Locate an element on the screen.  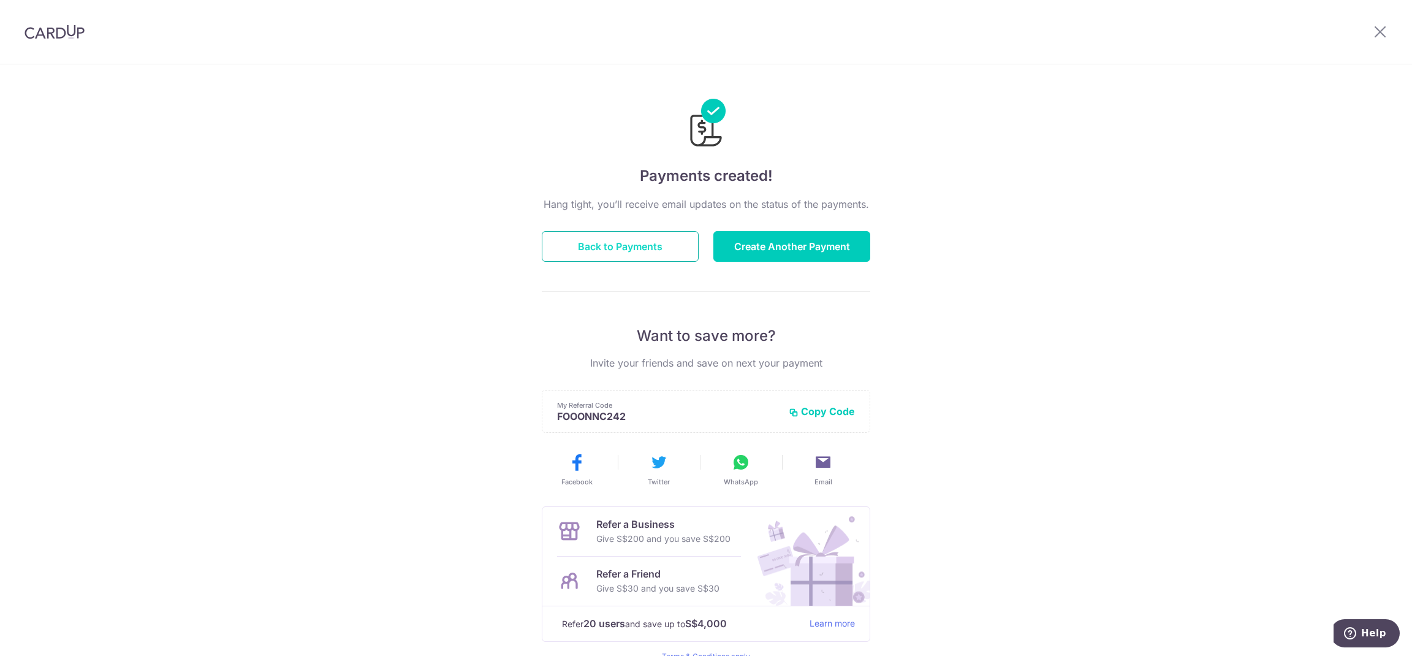
p: Invite your friends and save on next your payment is located at coordinates (706, 363).